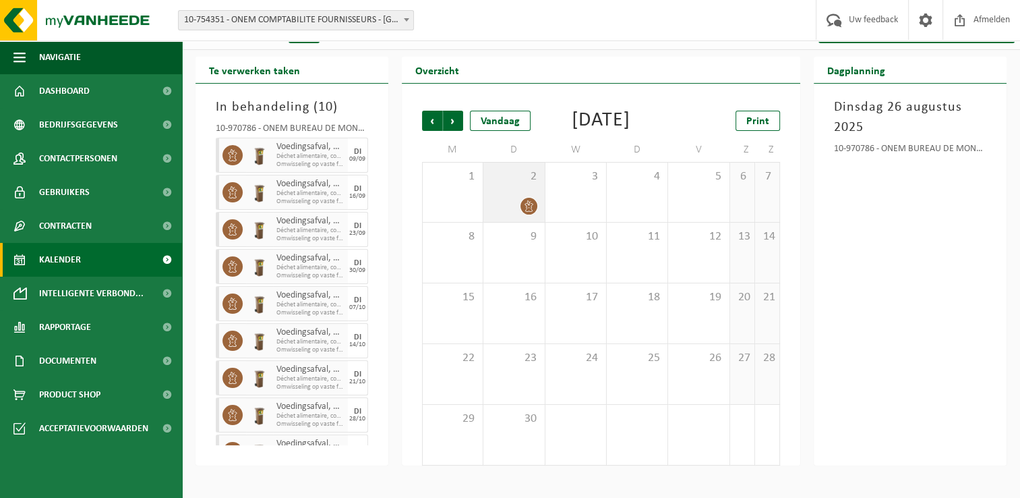 The width and height of the screenshot is (1020, 498). What do you see at coordinates (64, 192) in the screenshot?
I see `span: Gebruikers` at bounding box center [64, 192].